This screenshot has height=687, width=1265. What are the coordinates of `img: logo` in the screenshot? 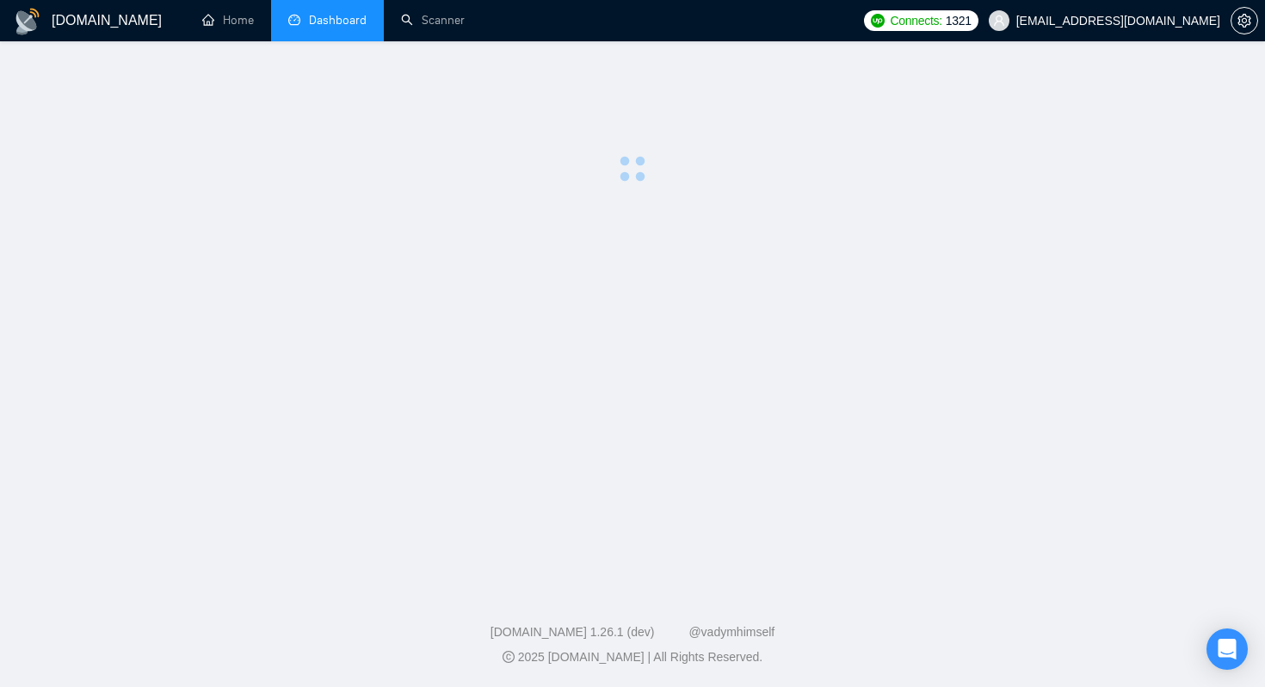 It's located at (28, 22).